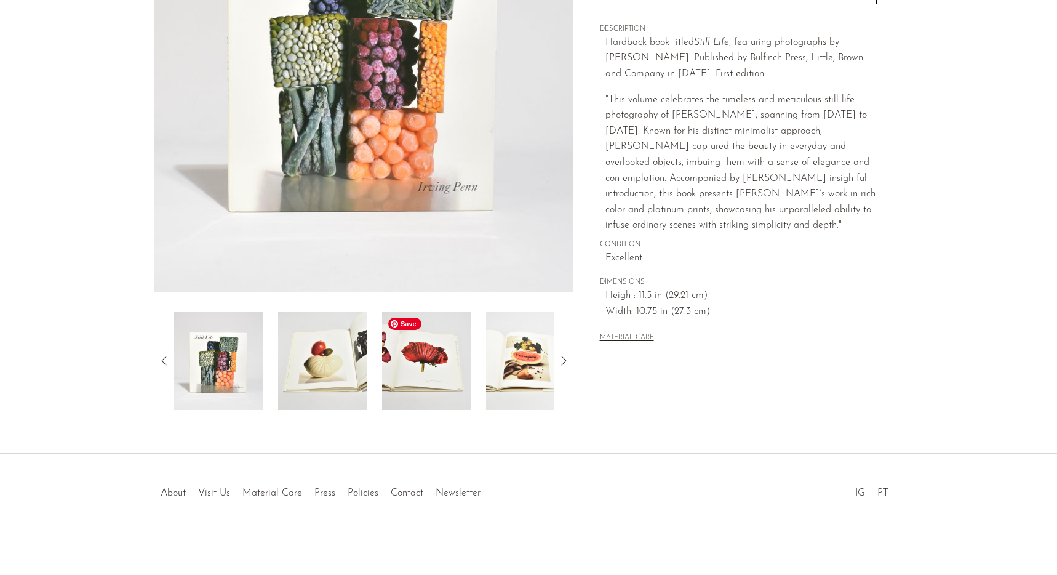 Image resolution: width=1057 pixels, height=575 pixels. I want to click on span: DESCRIPTION, so click(738, 30).